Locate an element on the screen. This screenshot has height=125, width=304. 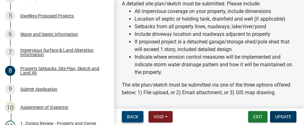
div: The site plan/sketch must be submitted via one of the three options offered below; 1) File upload... is located at coordinates (209, 89).